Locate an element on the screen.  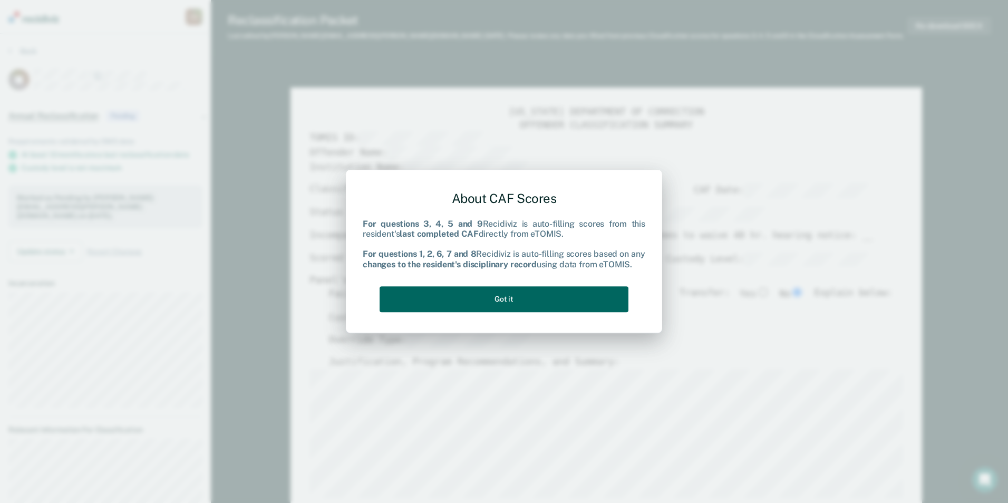
b: For questions 3, 4, 5 and 9 is located at coordinates (423, 224).